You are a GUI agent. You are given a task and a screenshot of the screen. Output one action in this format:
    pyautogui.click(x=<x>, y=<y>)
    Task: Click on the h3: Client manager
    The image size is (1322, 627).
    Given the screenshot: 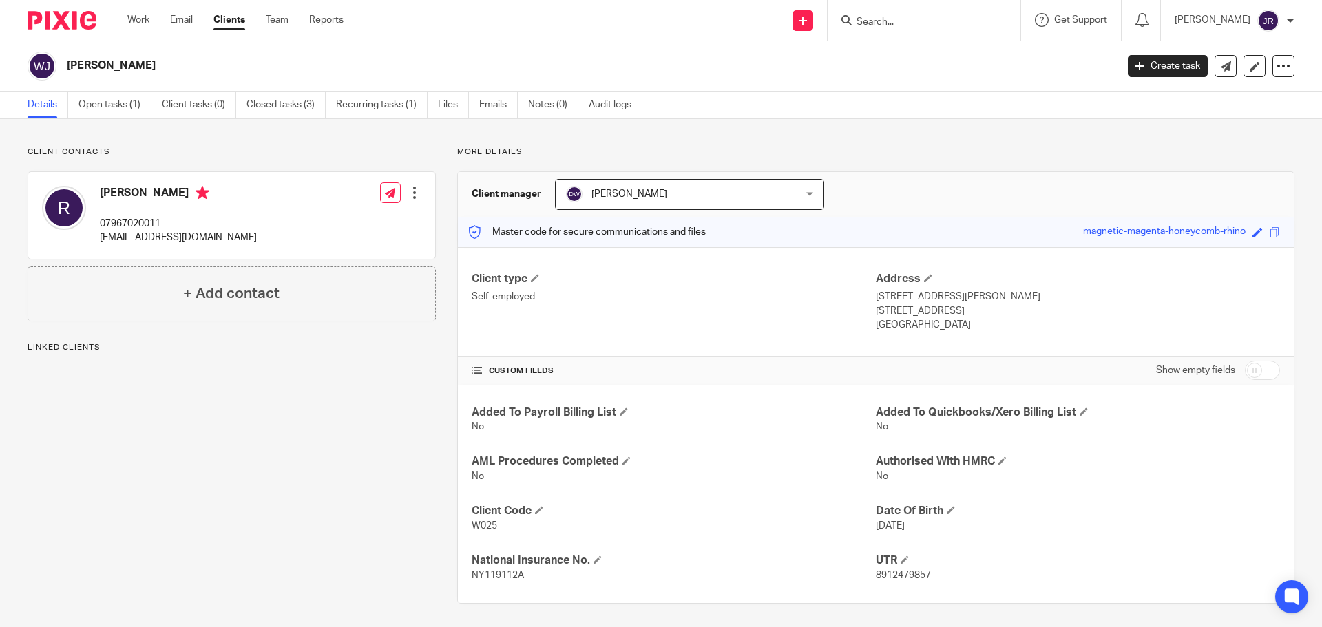 What is the action you would take?
    pyautogui.click(x=506, y=194)
    